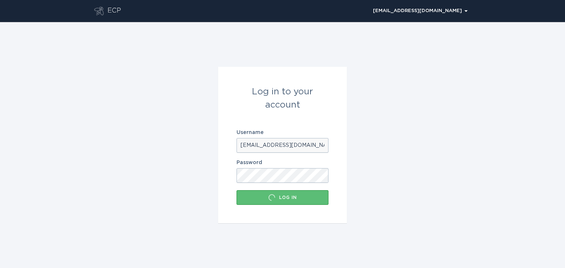 The image size is (565, 268). Describe the element at coordinates (99, 11) in the screenshot. I see `button: Go to dashboard` at that location.